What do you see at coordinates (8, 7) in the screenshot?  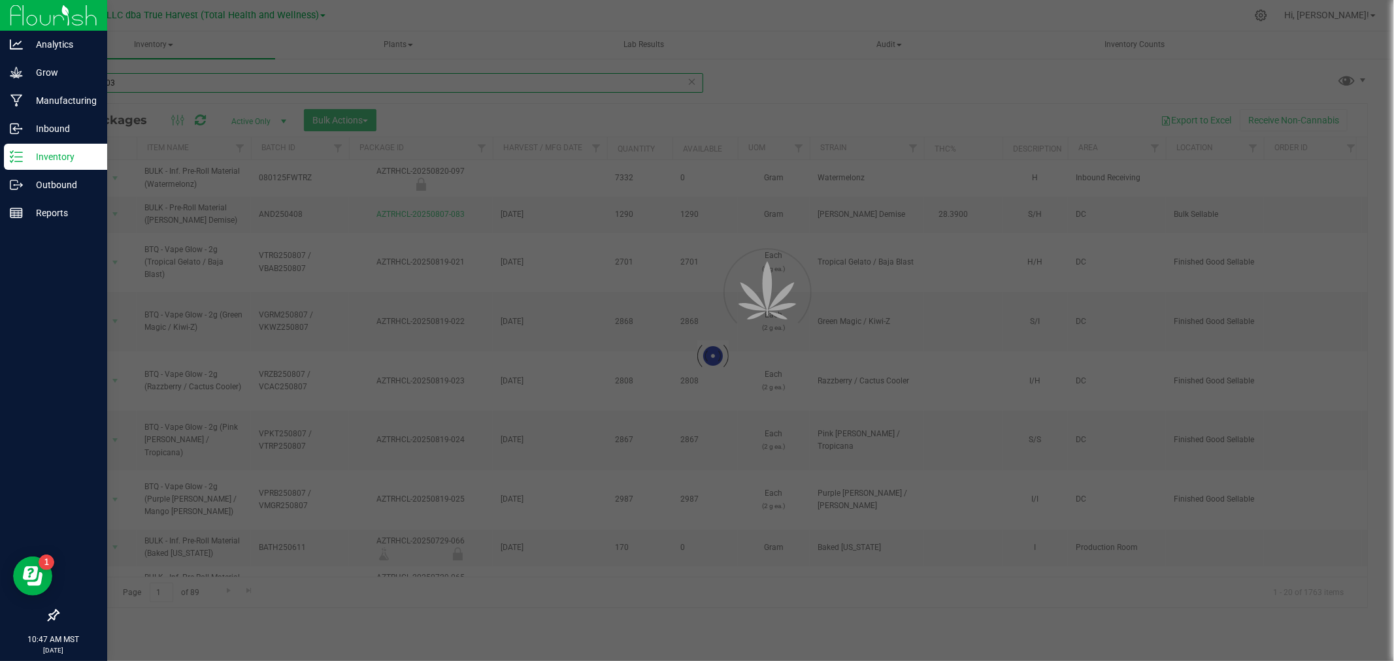 I see `span: 1` at bounding box center [8, 7].